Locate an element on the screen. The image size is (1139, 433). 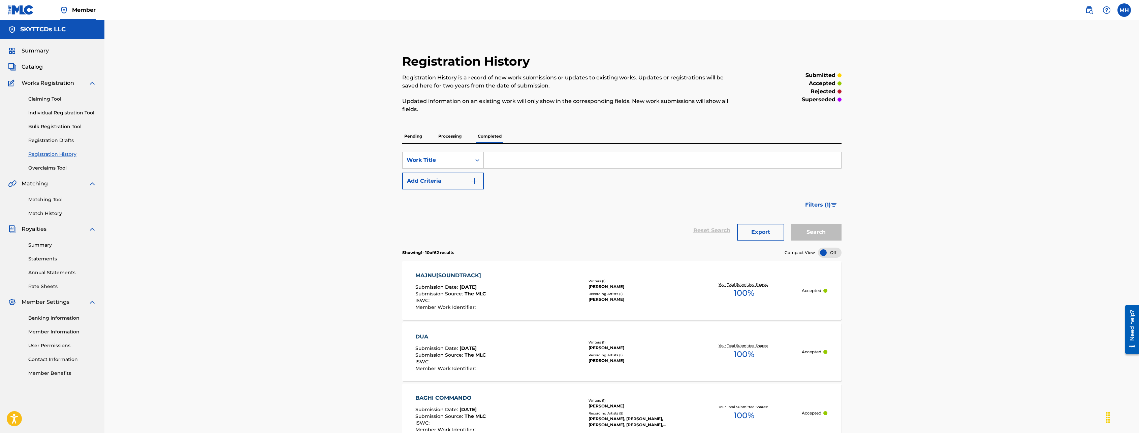
a: Member Information is located at coordinates (62, 332).